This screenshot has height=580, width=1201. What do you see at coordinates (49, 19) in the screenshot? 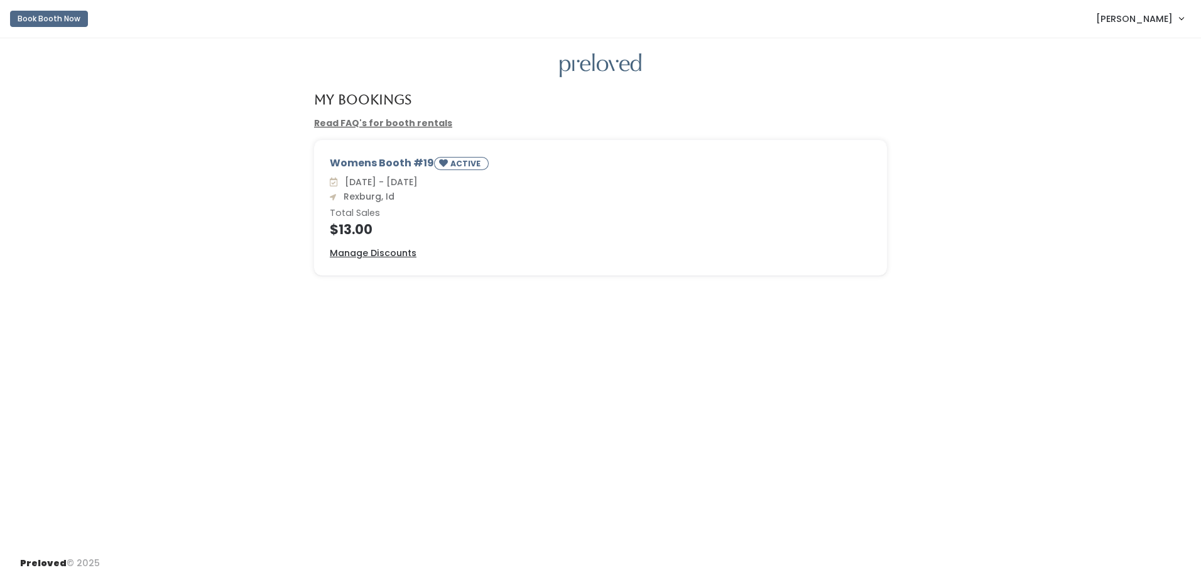
I see `a: Book Booth Now` at bounding box center [49, 19].